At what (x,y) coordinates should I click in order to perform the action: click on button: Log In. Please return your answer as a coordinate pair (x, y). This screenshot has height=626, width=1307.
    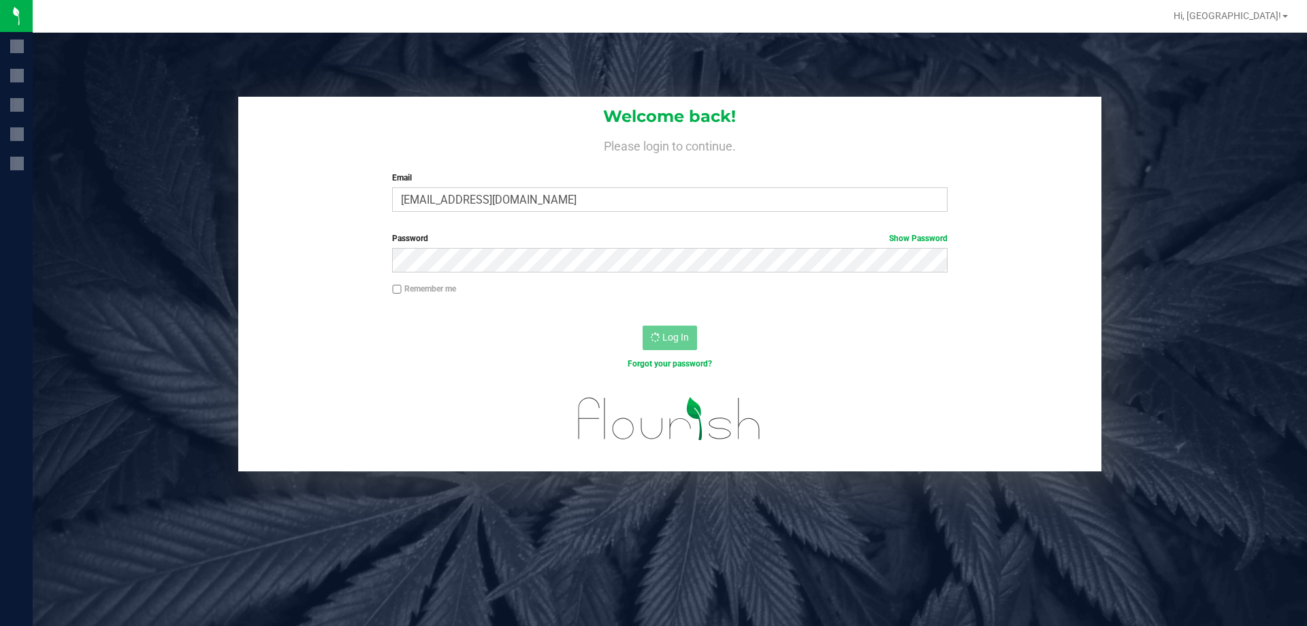
    Looking at the image, I should click on (670, 338).